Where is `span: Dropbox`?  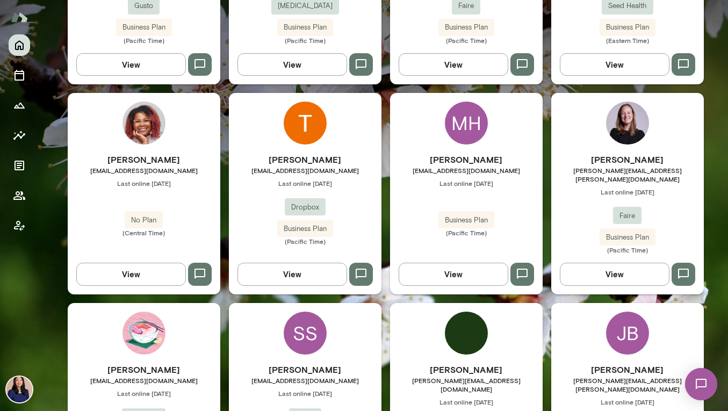
span: Dropbox is located at coordinates (305, 207).